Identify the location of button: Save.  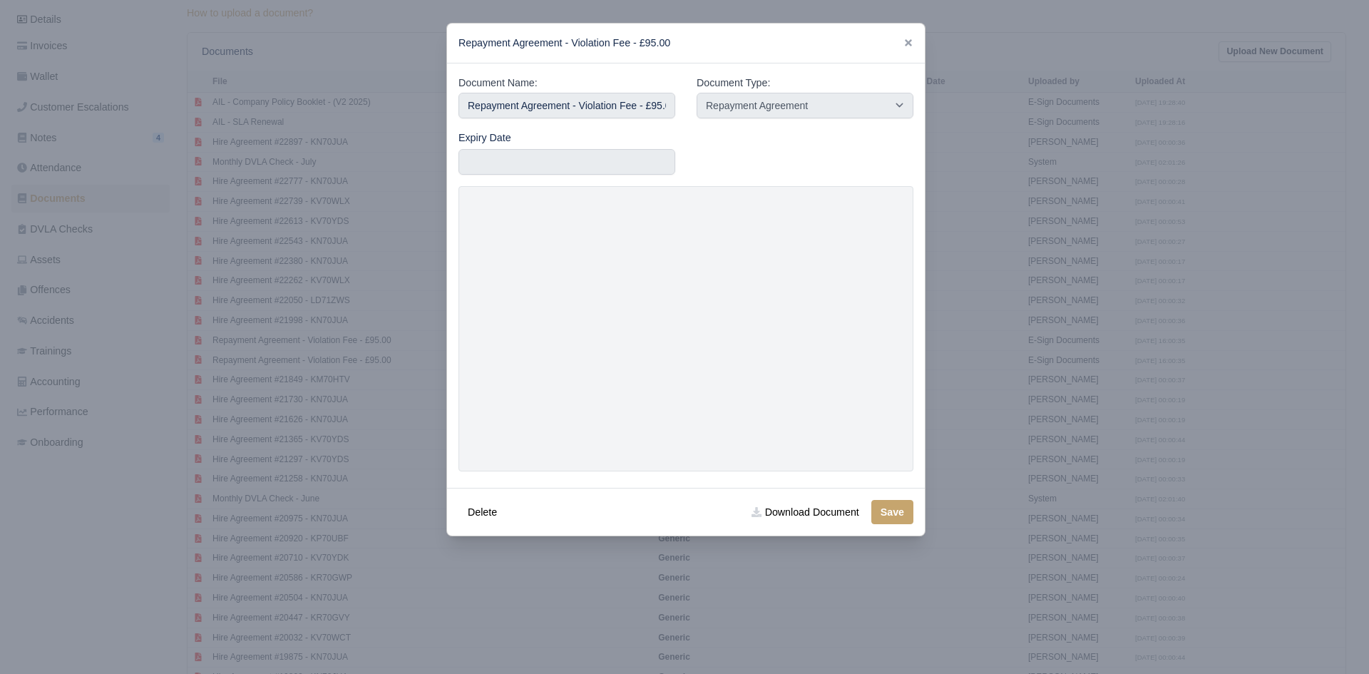
(892, 512).